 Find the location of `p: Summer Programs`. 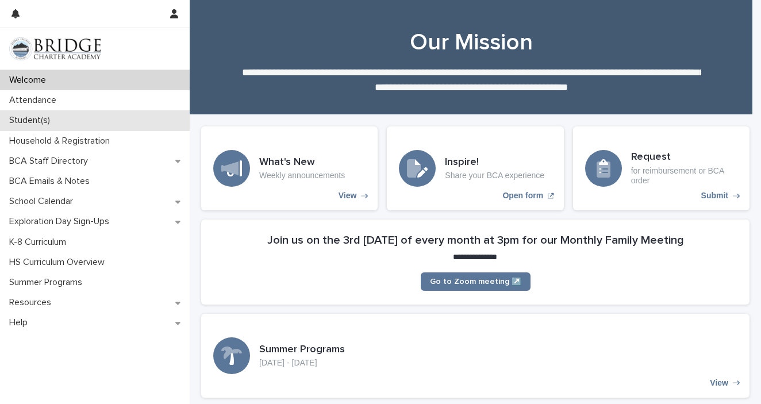

p: Summer Programs is located at coordinates (48, 282).